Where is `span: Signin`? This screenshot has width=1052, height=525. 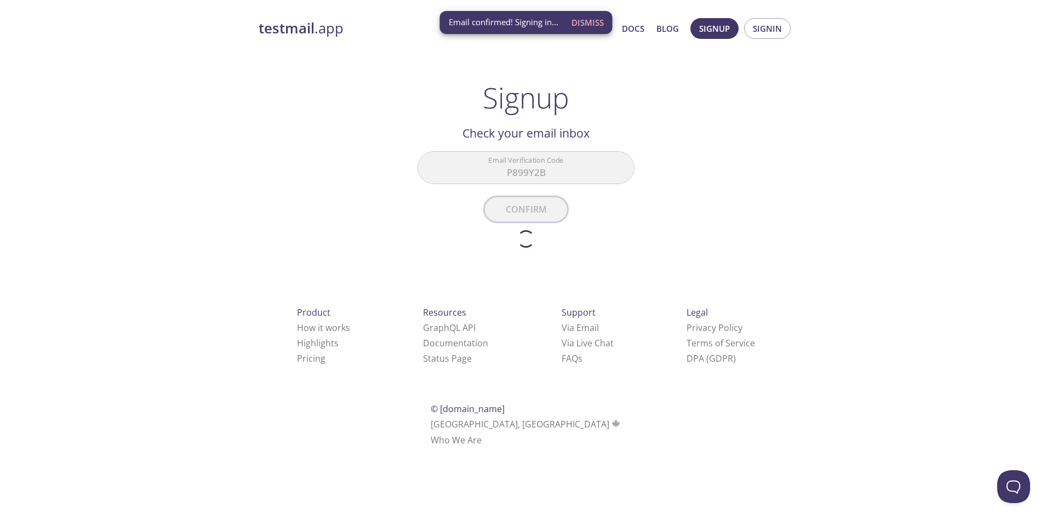 span: Signin is located at coordinates (767, 28).